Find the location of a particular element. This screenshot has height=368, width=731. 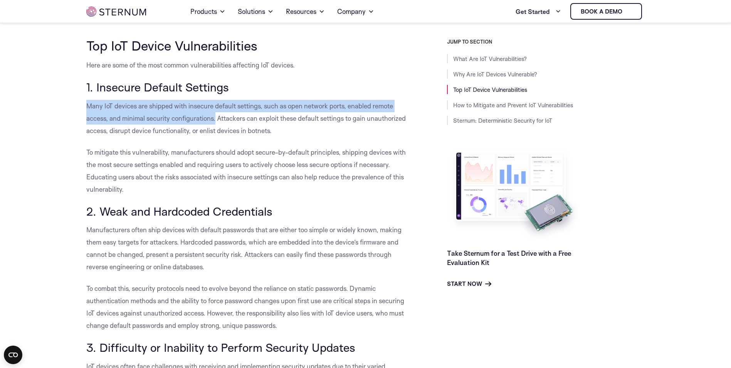

span: 1. Insecure Default Settings is located at coordinates (158, 87).